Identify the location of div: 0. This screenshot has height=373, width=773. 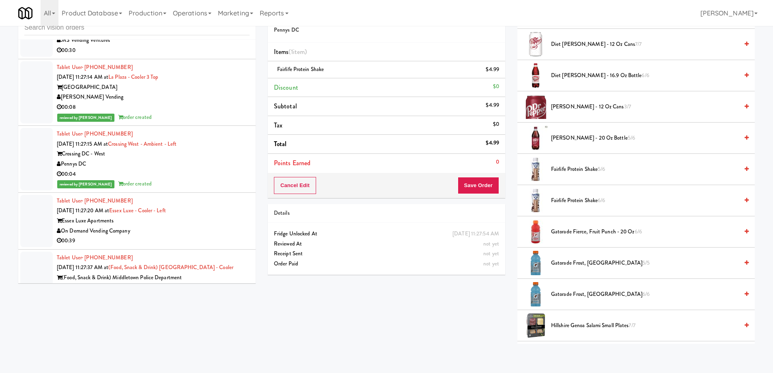
(497, 162).